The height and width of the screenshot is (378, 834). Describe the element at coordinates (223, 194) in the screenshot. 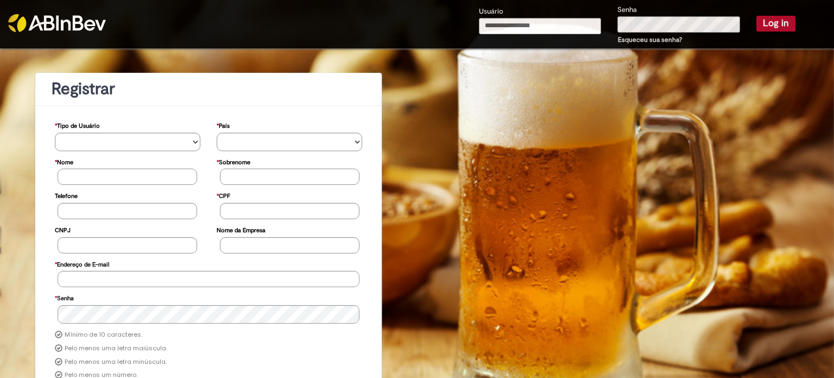

I see `label: CPF` at that location.